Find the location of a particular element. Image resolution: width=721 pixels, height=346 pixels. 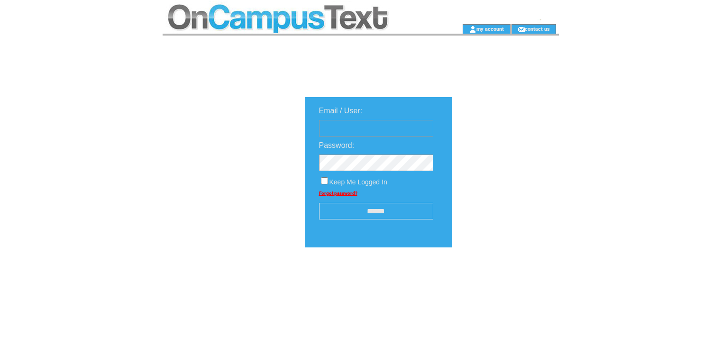

a: Forgot password? is located at coordinates (338, 193).